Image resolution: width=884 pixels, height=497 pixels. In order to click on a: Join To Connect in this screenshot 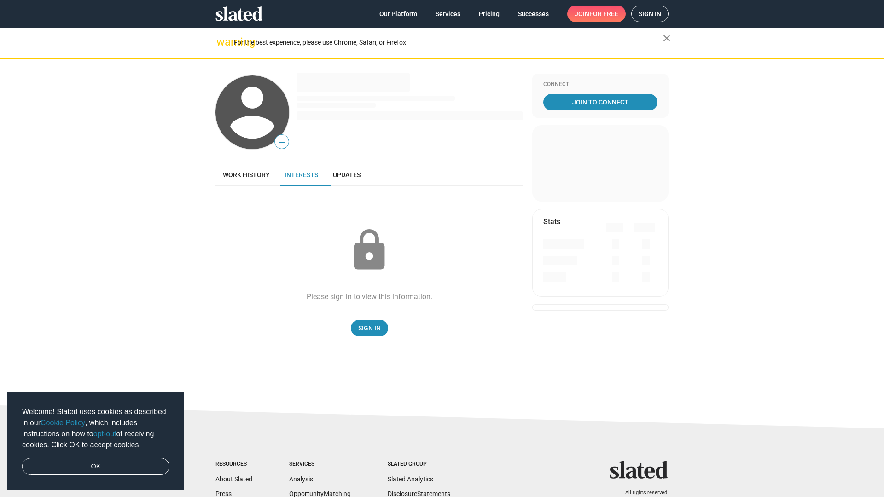, I will do `click(600, 102)`.